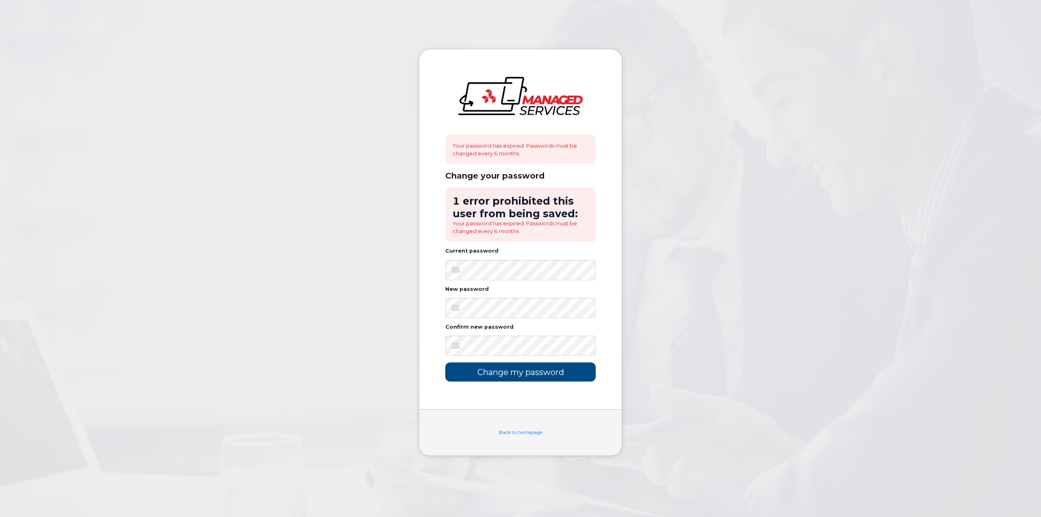 The height and width of the screenshot is (517, 1041). I want to click on div: Your password has expired. Passwords must be changed every 6 months., so click(520, 149).